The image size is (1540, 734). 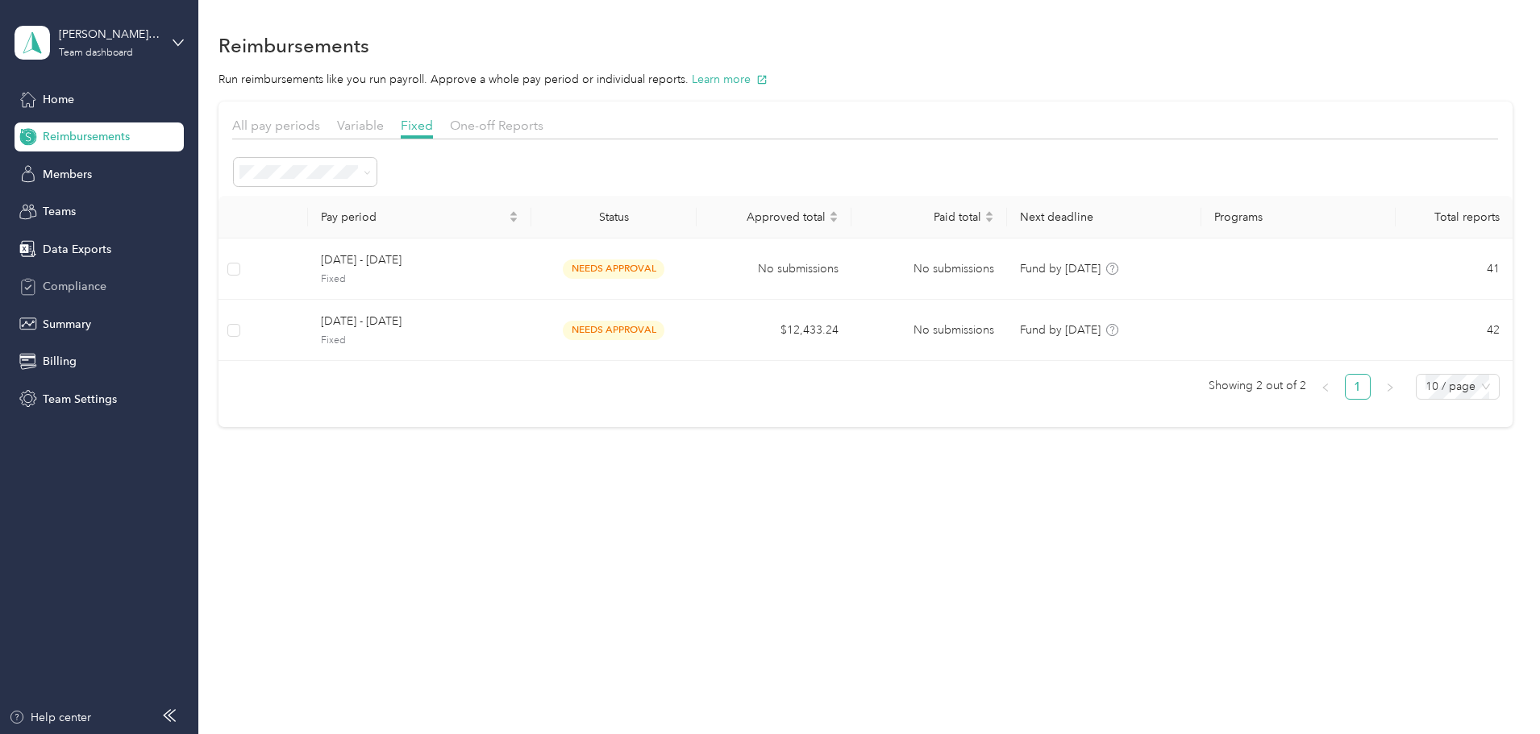 I want to click on span: Data Exports, so click(x=77, y=249).